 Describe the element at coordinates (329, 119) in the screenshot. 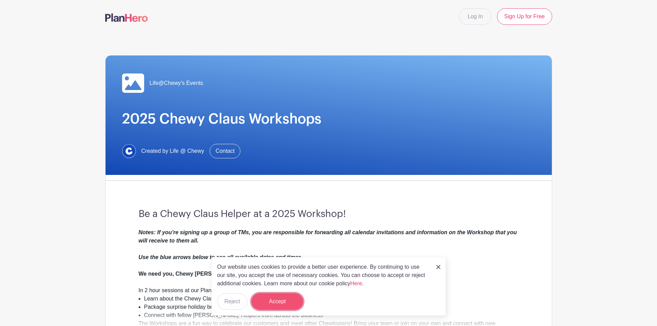

I see `h1: 2025 Chewy Claus Workshops` at that location.